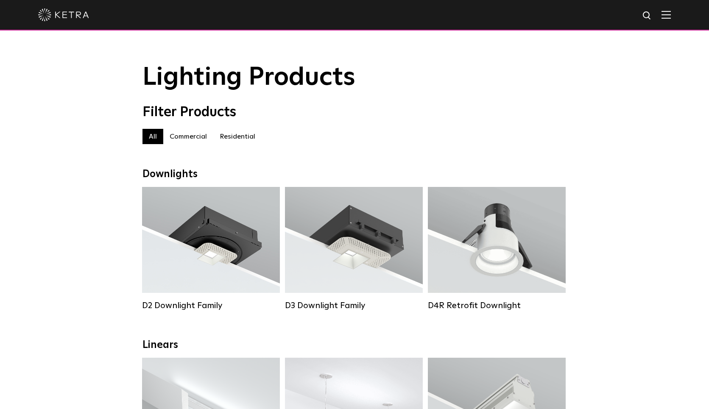 The width and height of the screenshot is (709, 409). Describe the element at coordinates (666, 14) in the screenshot. I see `img: Hamburger%20Nav.svg` at that location.